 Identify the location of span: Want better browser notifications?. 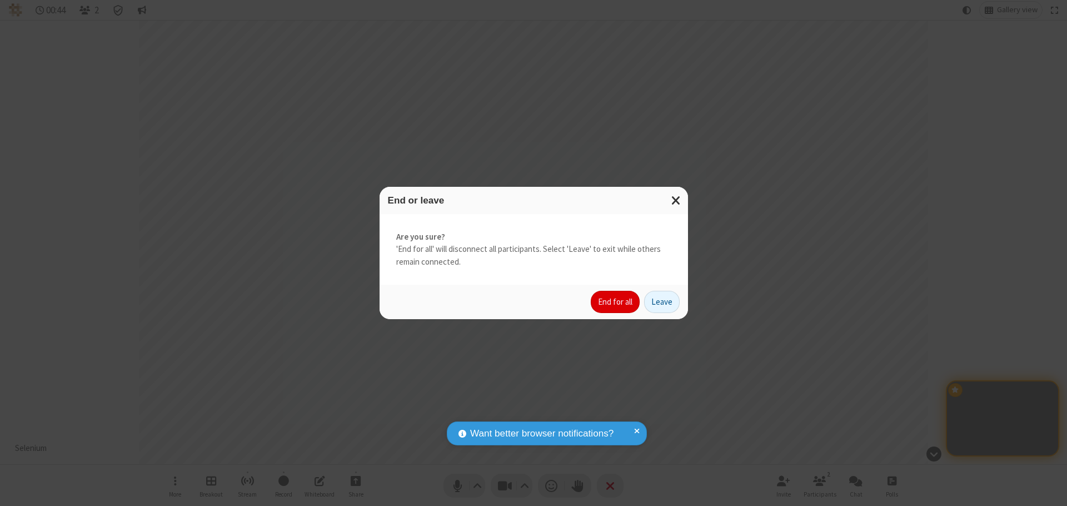
(542, 434).